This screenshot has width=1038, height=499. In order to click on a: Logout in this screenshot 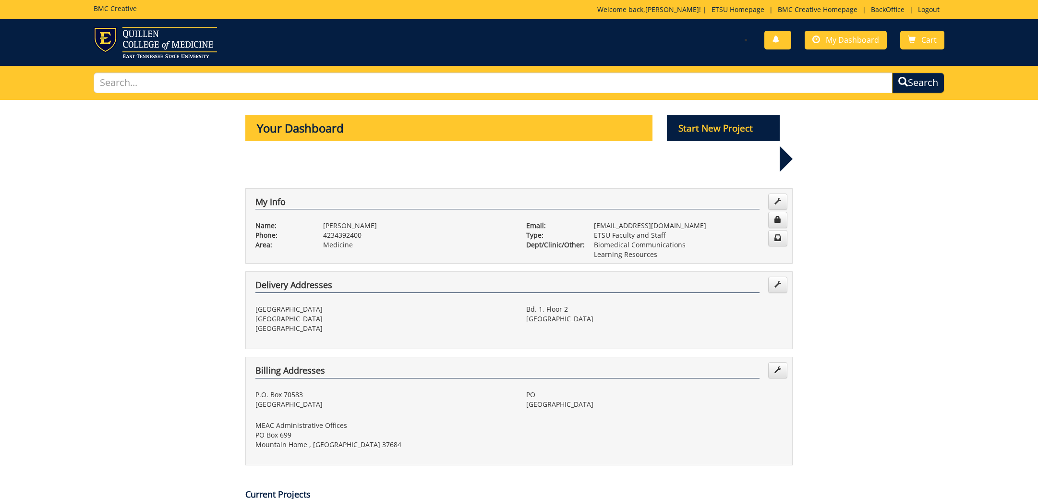, I will do `click(929, 9)`.